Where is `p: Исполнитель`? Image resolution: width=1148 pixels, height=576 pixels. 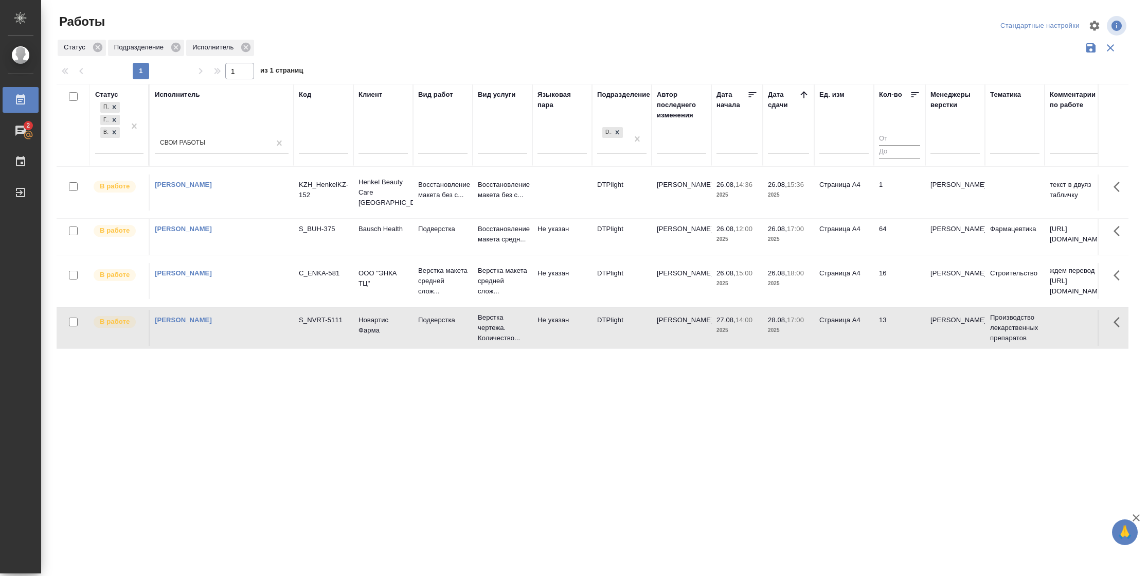
p: Исполнитель is located at coordinates (215, 47).